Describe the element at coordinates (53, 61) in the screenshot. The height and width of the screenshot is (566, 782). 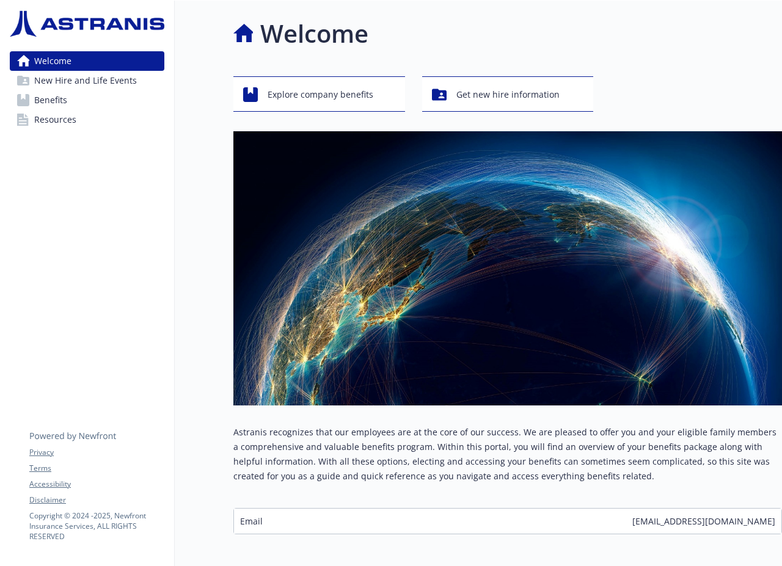
I see `span: Welcome` at that location.